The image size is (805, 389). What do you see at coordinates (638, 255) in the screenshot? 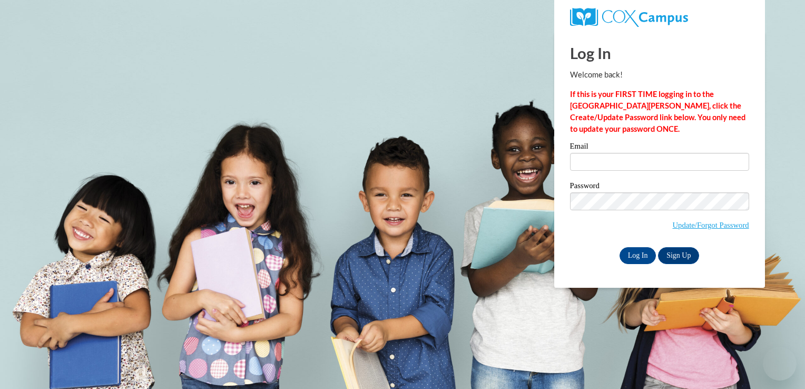
I see `input: Log In` at bounding box center [638, 255].